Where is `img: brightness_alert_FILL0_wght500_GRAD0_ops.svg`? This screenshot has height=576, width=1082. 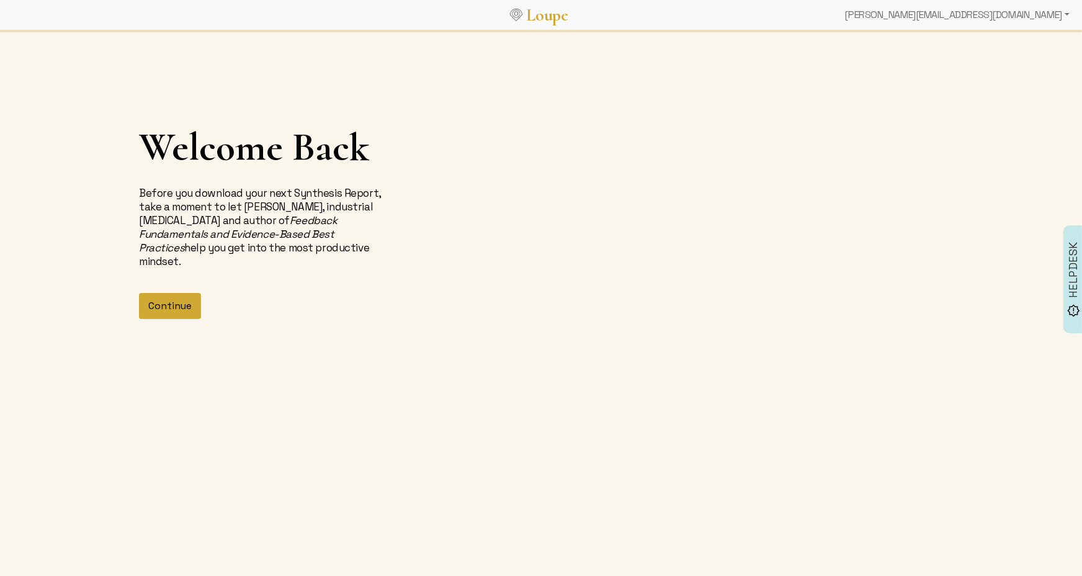
img: brightness_alert_FILL0_wght500_GRAD0_ops.svg is located at coordinates (1073, 310).